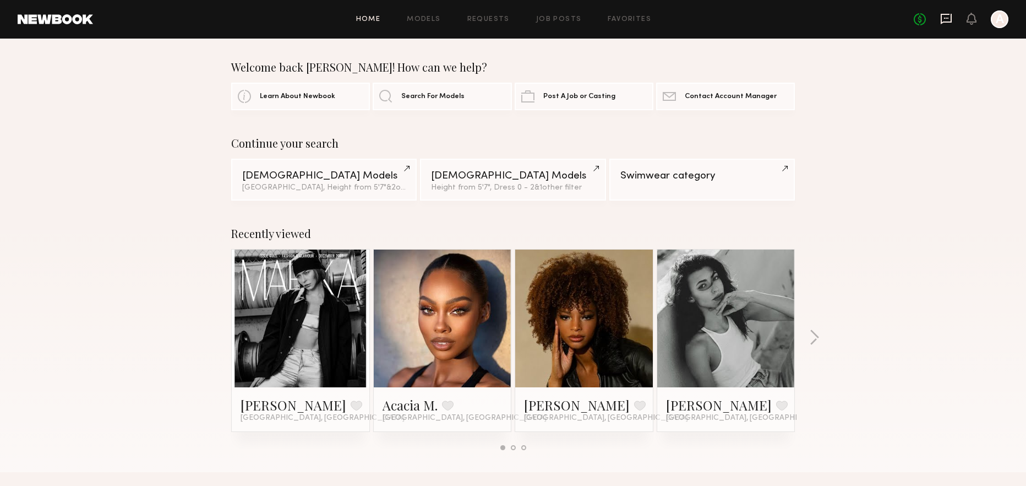  I want to click on div: Swimwear category, so click(702, 176).